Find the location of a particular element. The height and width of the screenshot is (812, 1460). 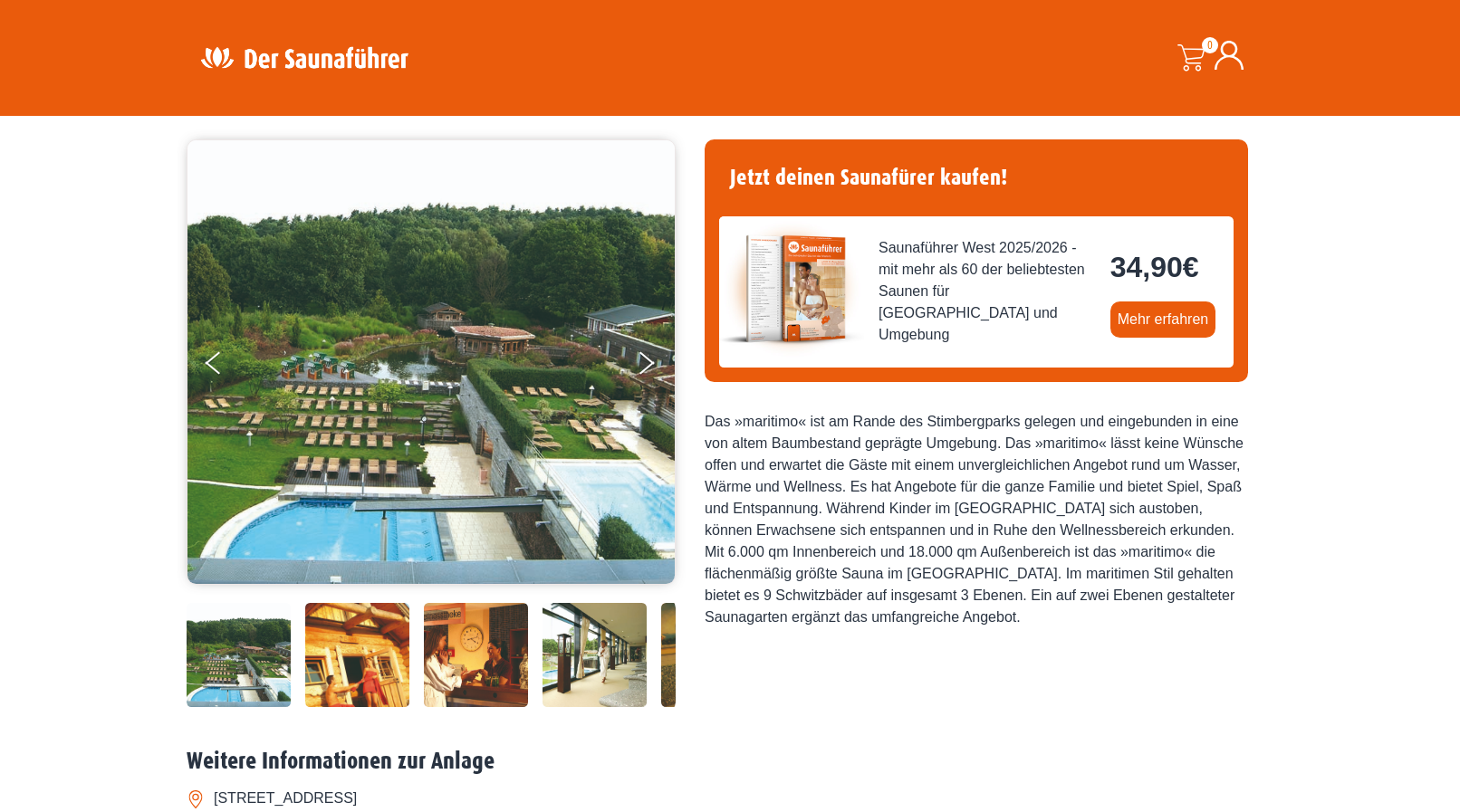

span: 0 is located at coordinates (1210, 45).